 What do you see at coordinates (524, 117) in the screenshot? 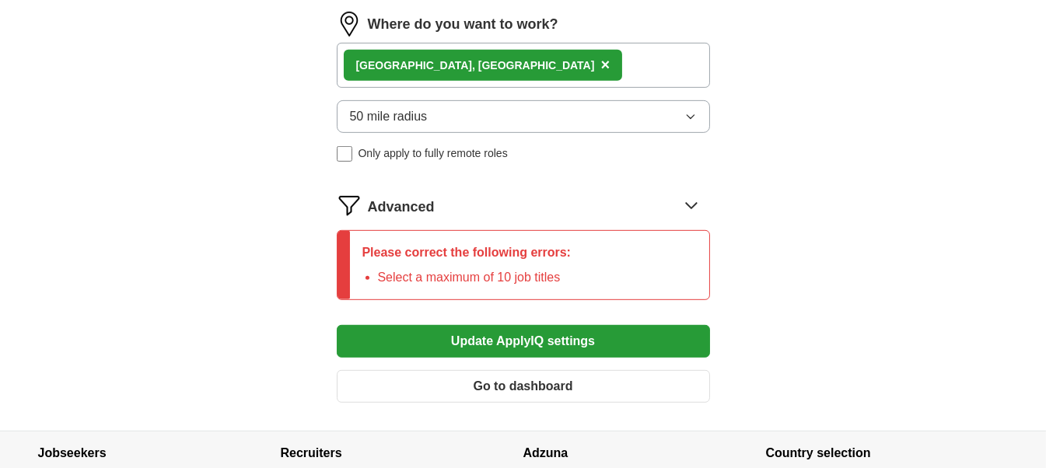
I see `button: 50 mile radius` at bounding box center [524, 117].